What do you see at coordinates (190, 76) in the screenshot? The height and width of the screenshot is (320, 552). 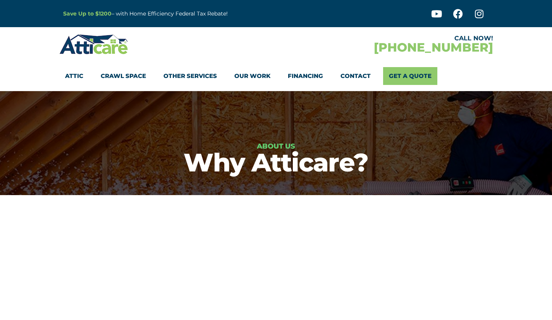 I see `a: Other Services` at bounding box center [190, 76].